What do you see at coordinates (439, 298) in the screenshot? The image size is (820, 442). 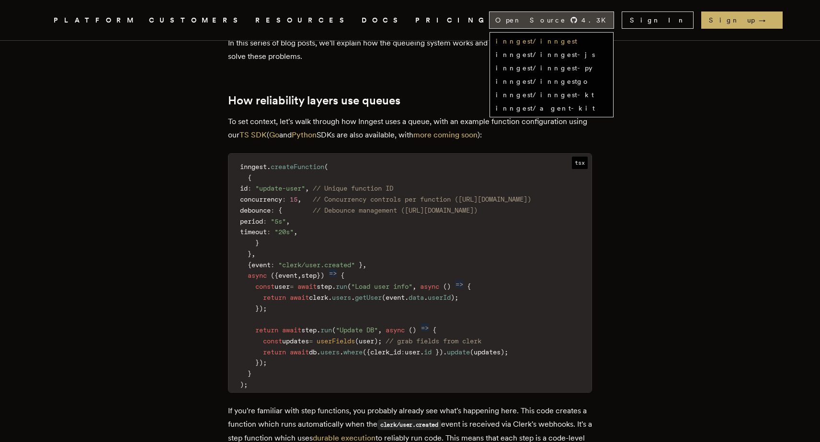 I see `span: userId` at bounding box center [439, 298].